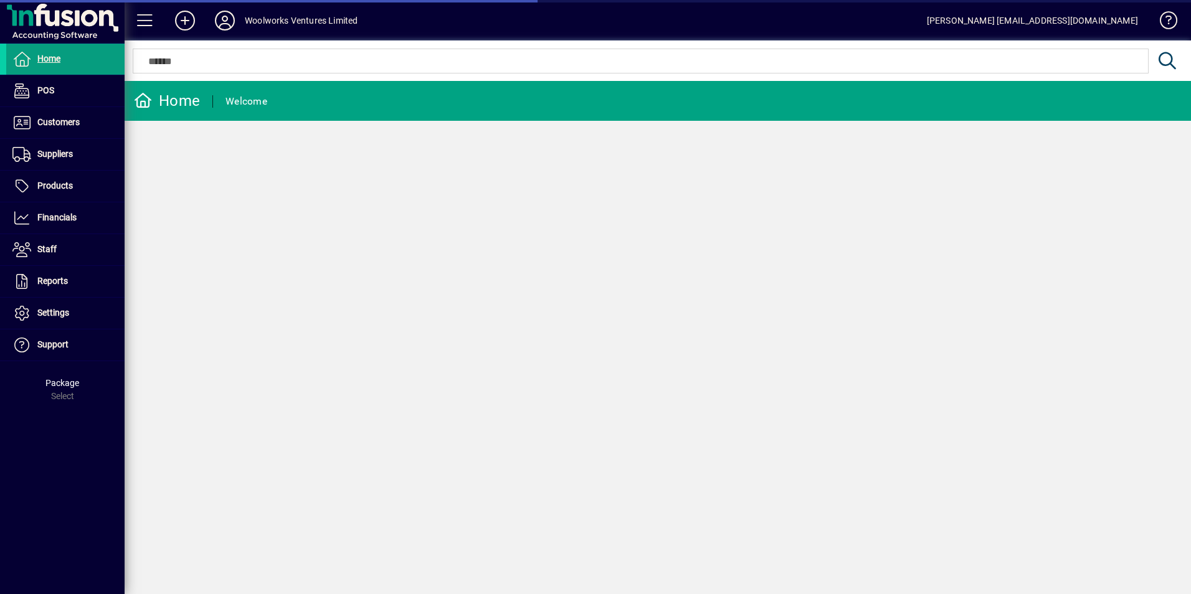 This screenshot has height=594, width=1191. What do you see at coordinates (55, 154) in the screenshot?
I see `span: Suppliers` at bounding box center [55, 154].